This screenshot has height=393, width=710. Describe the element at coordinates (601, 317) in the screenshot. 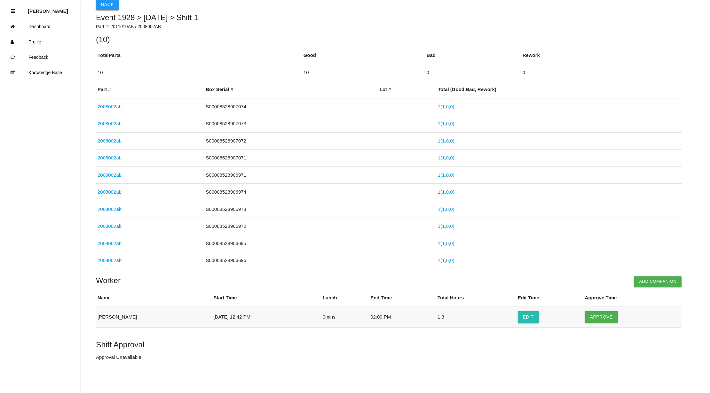

I see `button: Approve` at that location.